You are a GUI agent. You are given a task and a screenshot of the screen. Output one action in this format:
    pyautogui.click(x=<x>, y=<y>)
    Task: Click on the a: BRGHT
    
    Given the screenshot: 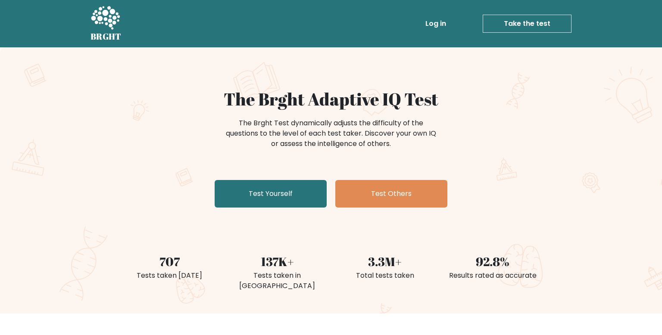 What is the action you would take?
    pyautogui.click(x=106, y=24)
    